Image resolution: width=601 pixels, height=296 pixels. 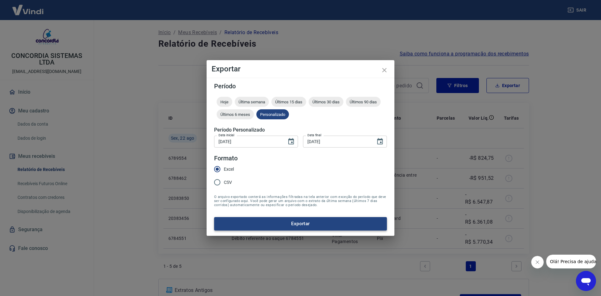 I want to click on h5: Período Personalizado, so click(x=301, y=130).